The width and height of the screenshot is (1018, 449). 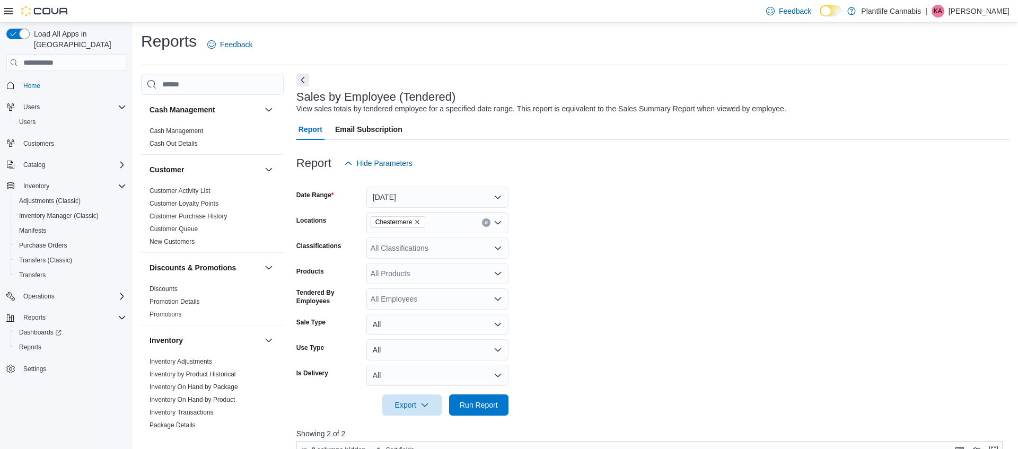 What do you see at coordinates (315, 195) in the screenshot?
I see `label: Date Range` at bounding box center [315, 195].